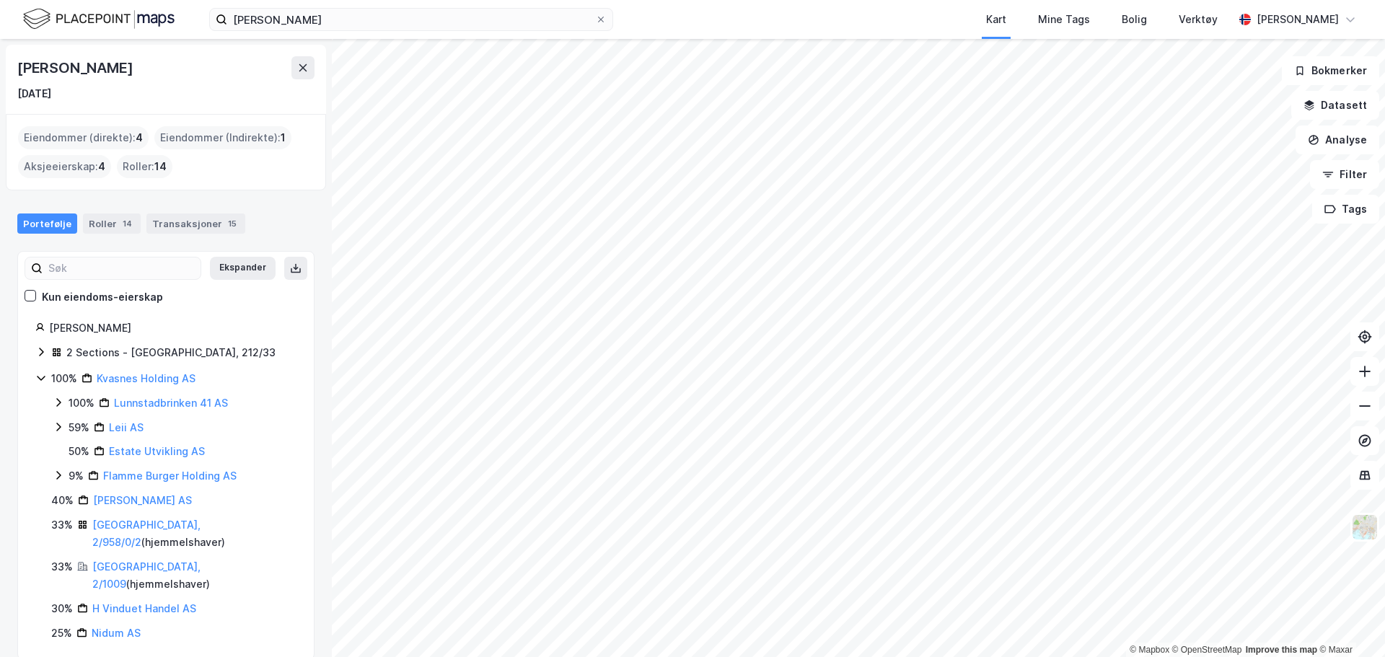  What do you see at coordinates (157, 451) in the screenshot?
I see `a: Estate Utvikling AS` at bounding box center [157, 451].